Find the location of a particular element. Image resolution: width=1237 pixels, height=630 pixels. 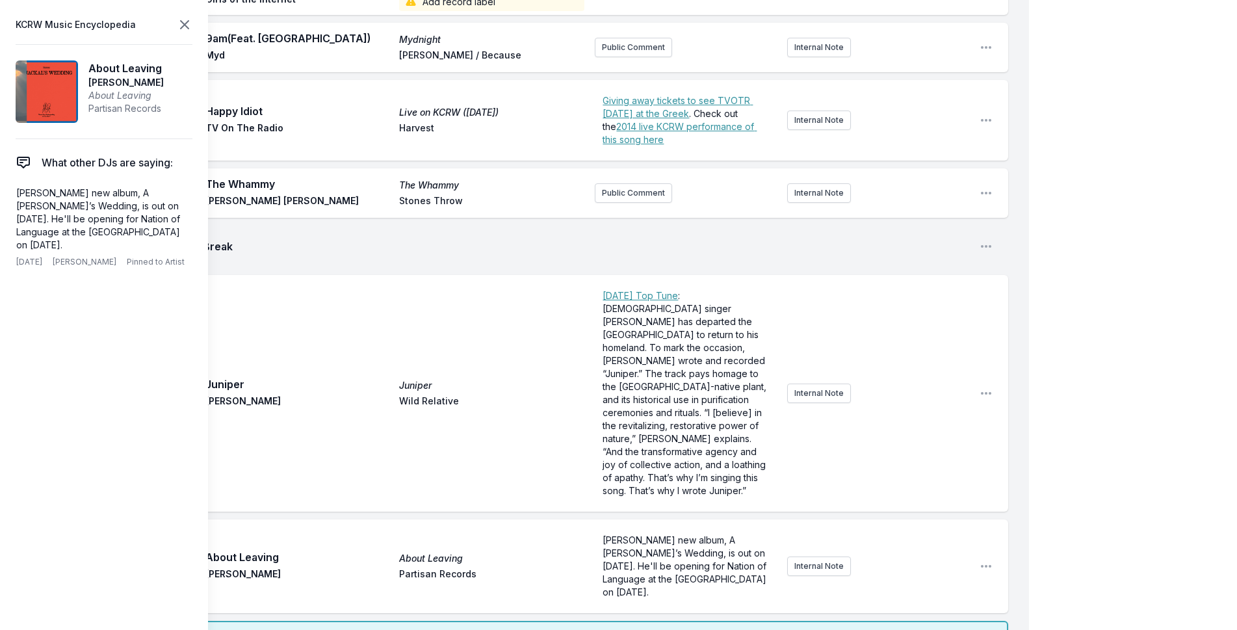

span: Mydnight is located at coordinates (492, 40).